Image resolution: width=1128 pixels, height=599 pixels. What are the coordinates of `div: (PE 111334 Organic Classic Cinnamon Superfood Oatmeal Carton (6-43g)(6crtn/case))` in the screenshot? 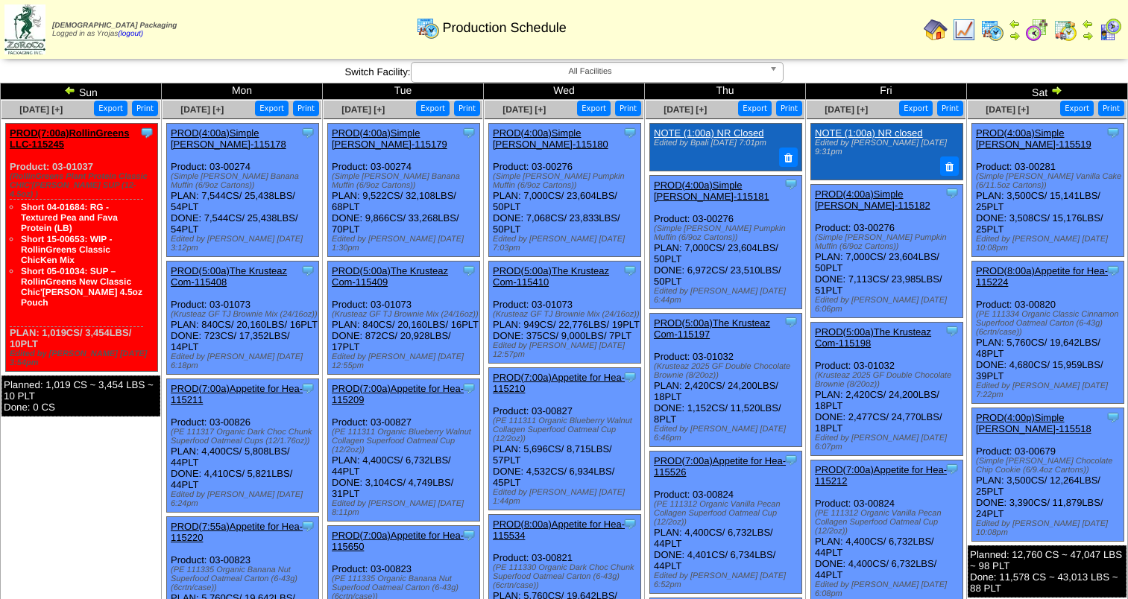 It's located at (1049, 323).